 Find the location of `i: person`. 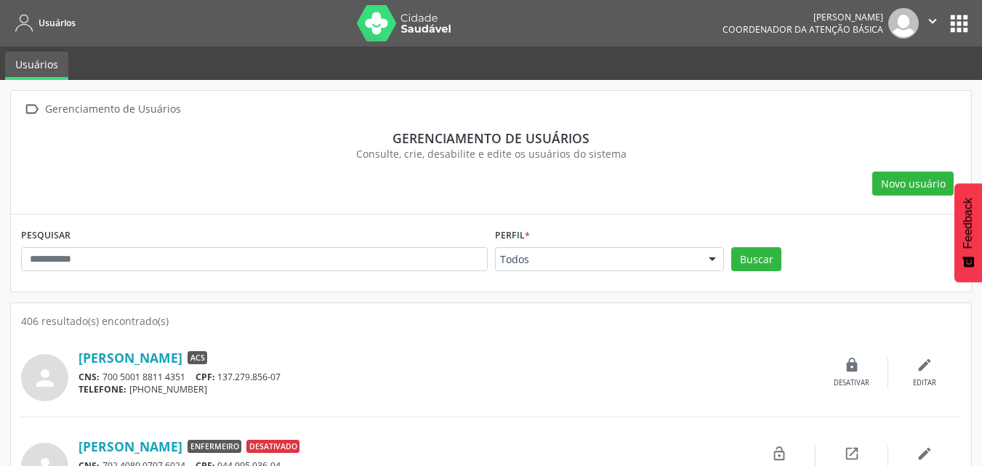

i: person is located at coordinates (45, 378).